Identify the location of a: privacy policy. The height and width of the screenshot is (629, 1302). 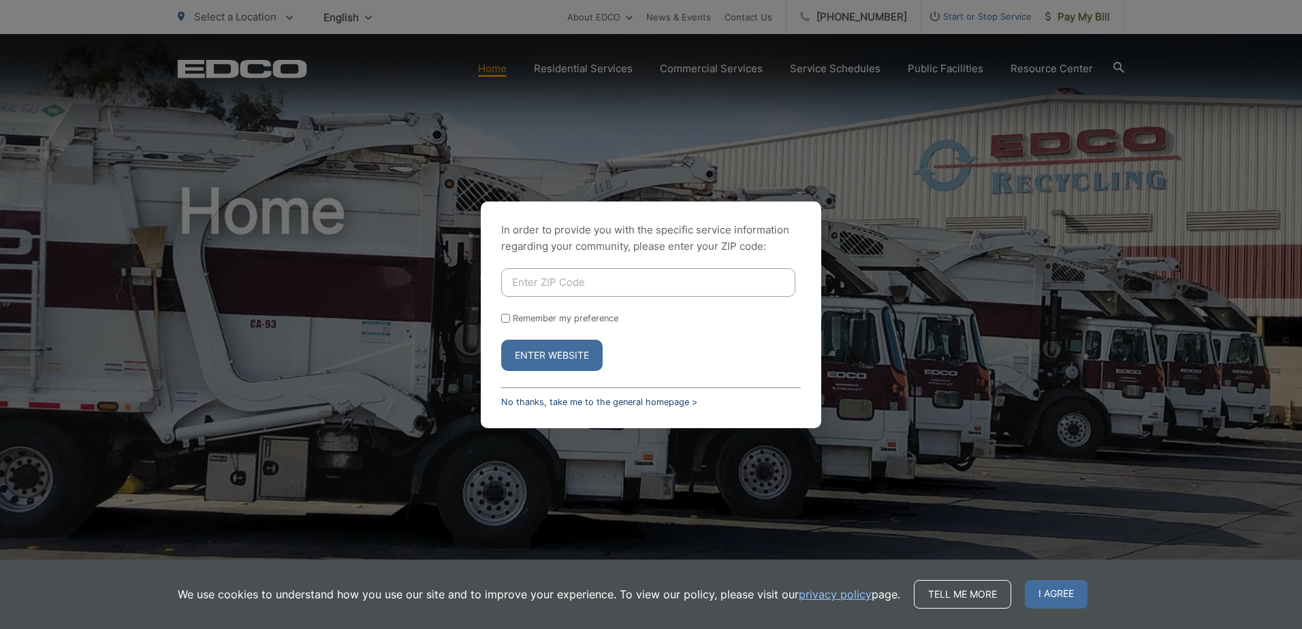
(835, 595).